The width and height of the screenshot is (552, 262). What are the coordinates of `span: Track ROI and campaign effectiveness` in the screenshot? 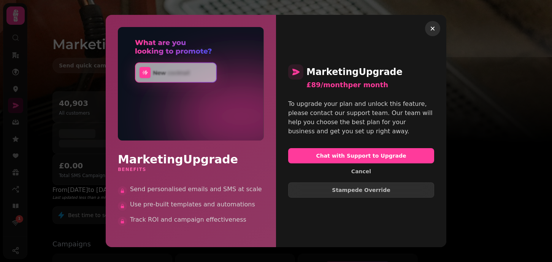 It's located at (197, 219).